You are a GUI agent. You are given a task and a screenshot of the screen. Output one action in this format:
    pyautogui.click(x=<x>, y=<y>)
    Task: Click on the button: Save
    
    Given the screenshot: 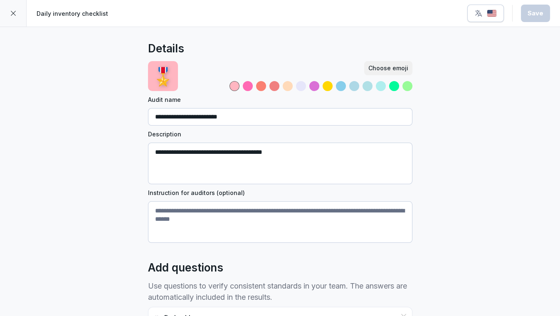 What is the action you would take?
    pyautogui.click(x=535, y=13)
    